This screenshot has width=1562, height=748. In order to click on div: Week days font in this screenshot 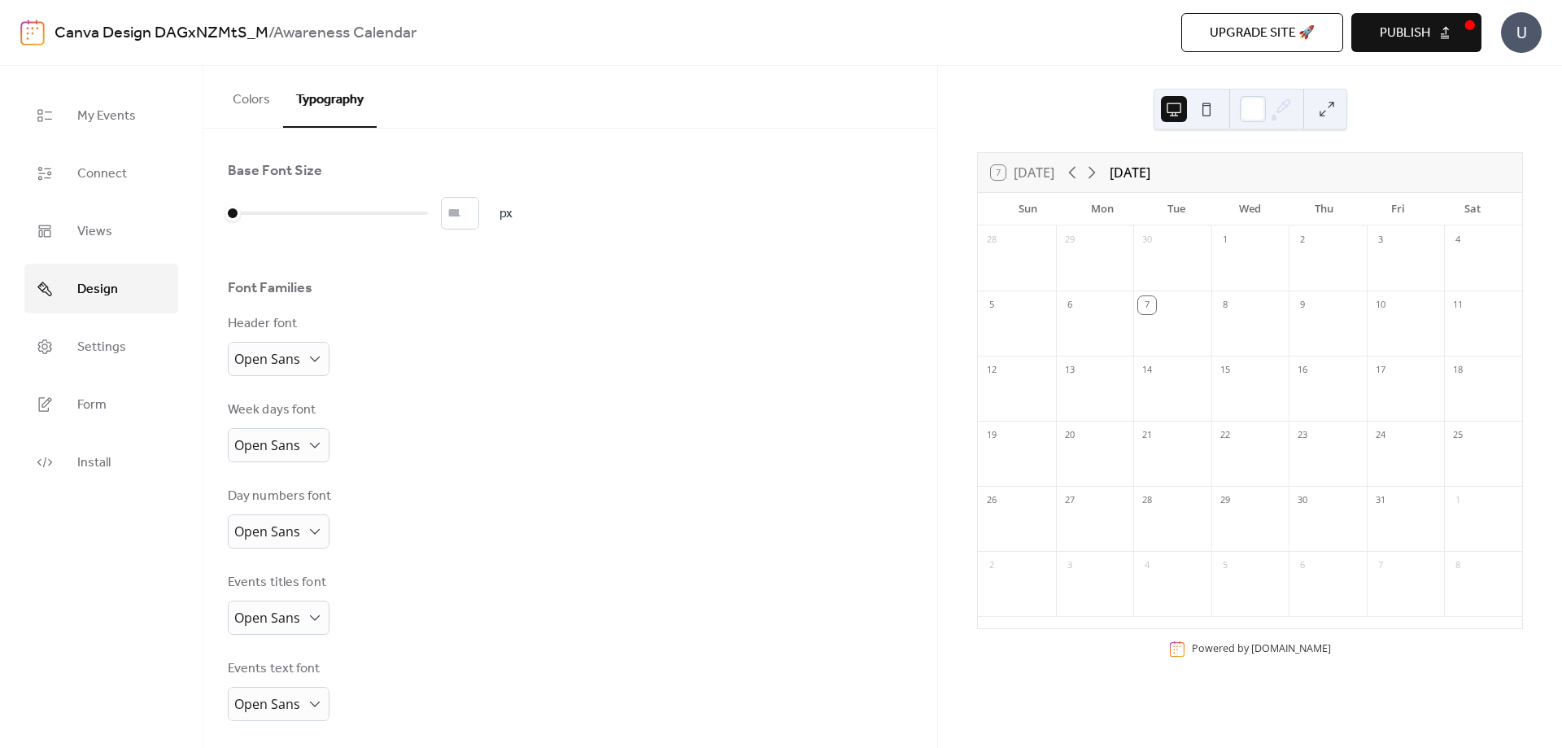, I will do `click(277, 410)`.